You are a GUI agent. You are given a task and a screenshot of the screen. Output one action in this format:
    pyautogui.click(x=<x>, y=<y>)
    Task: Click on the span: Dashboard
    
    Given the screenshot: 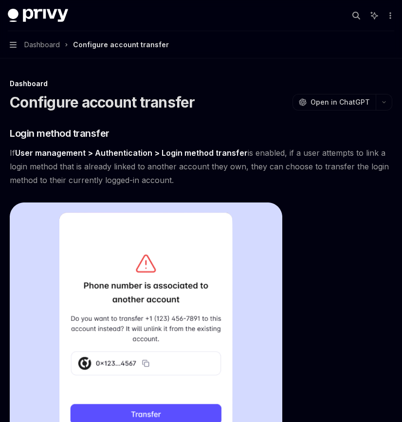 What is the action you would take?
    pyautogui.click(x=42, y=45)
    